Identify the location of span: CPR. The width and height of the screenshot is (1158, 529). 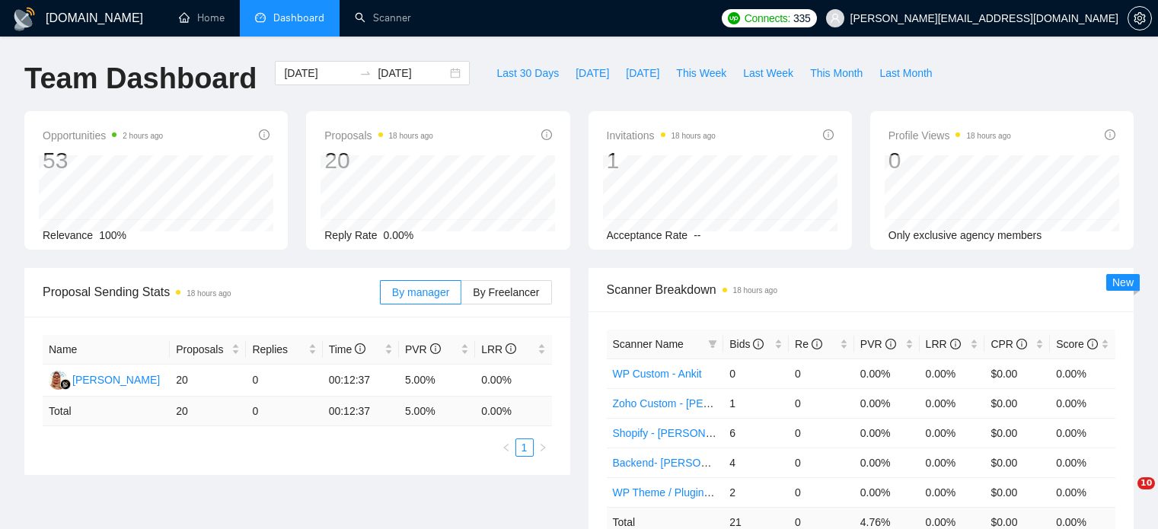
(1008, 344).